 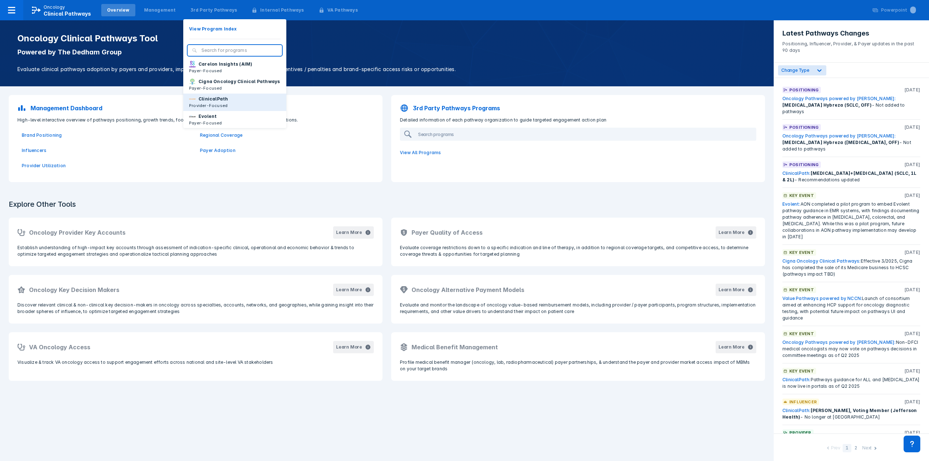 What do you see at coordinates (106, 166) in the screenshot?
I see `a: Provider Utilization` at bounding box center [106, 166].